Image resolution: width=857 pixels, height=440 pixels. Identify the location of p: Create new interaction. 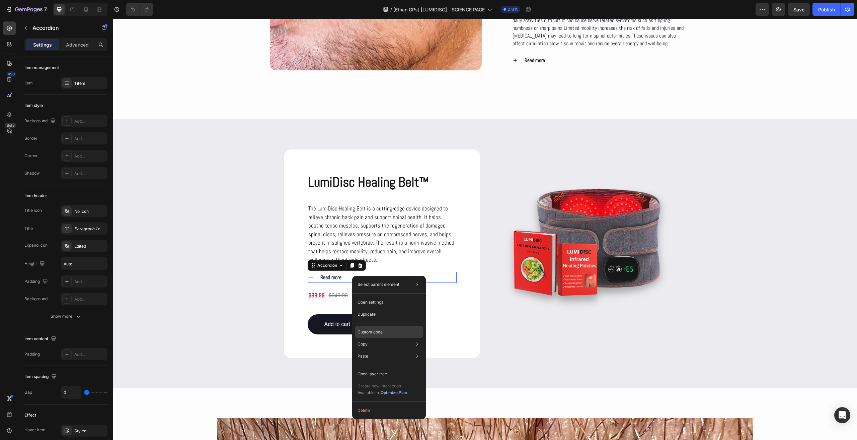
(382, 386).